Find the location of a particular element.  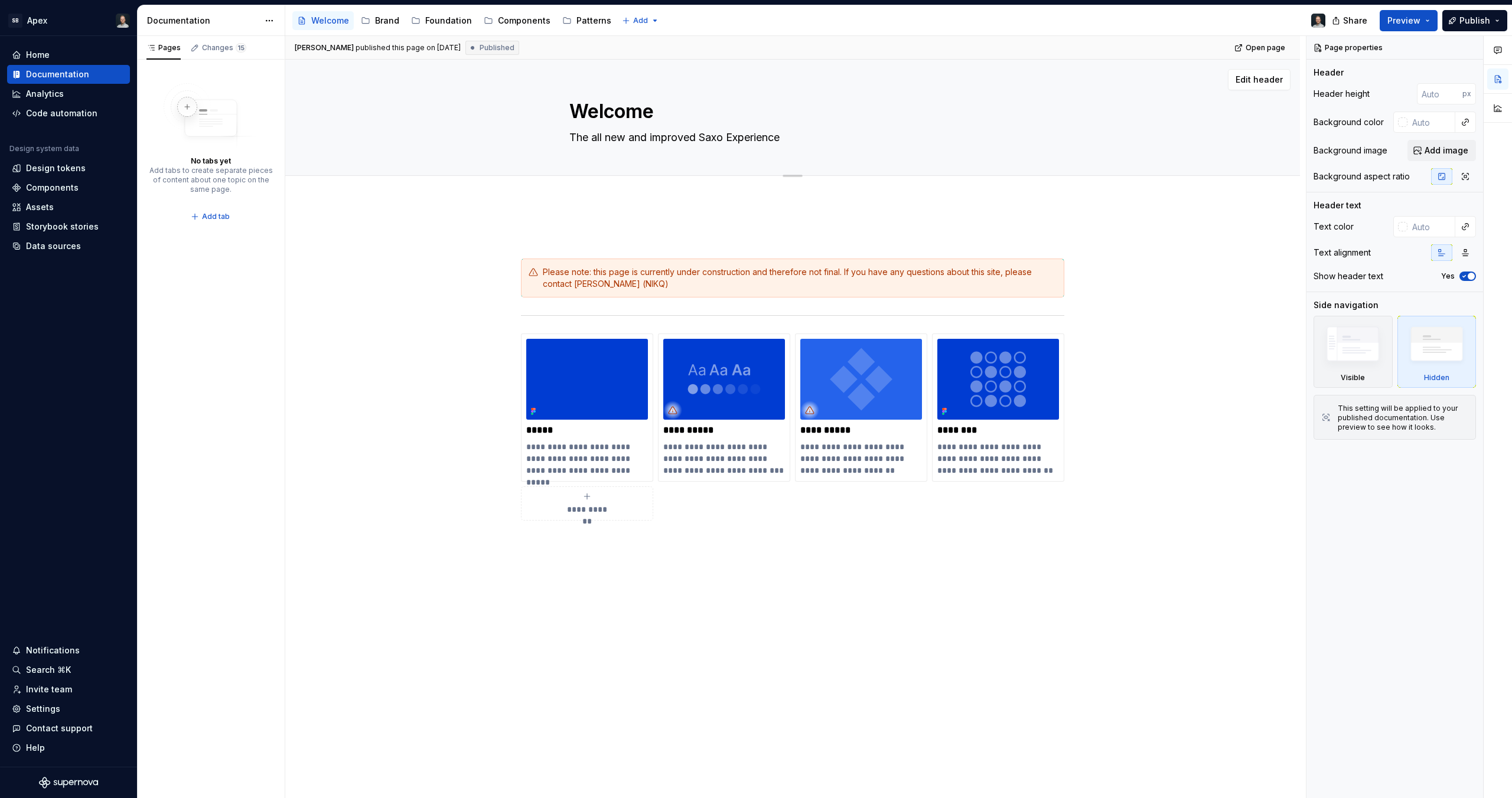

div: SB is located at coordinates (16, 21).